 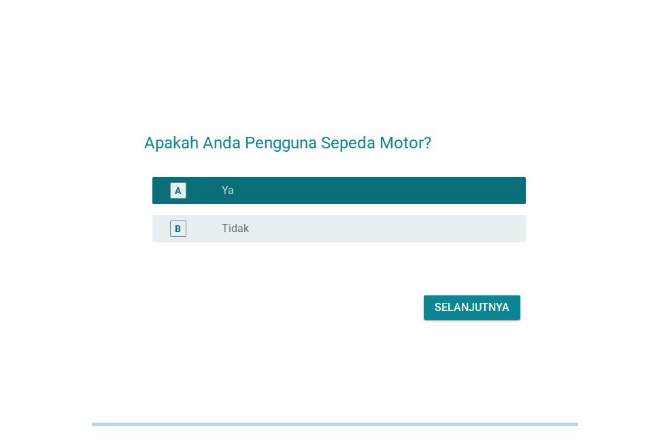 What do you see at coordinates (177, 228) in the screenshot?
I see `div: B` at bounding box center [177, 228].